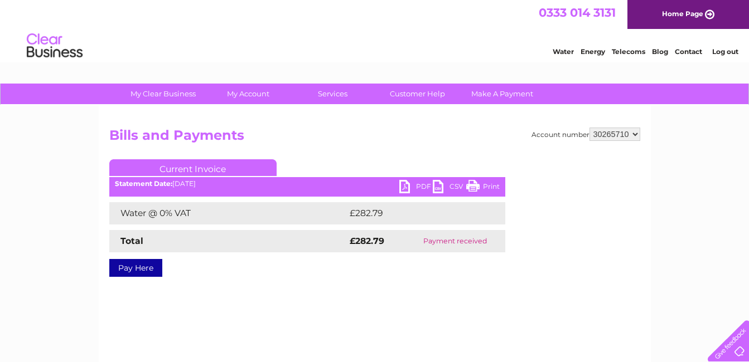 The width and height of the screenshot is (749, 362). I want to click on img: logo.png, so click(55, 46).